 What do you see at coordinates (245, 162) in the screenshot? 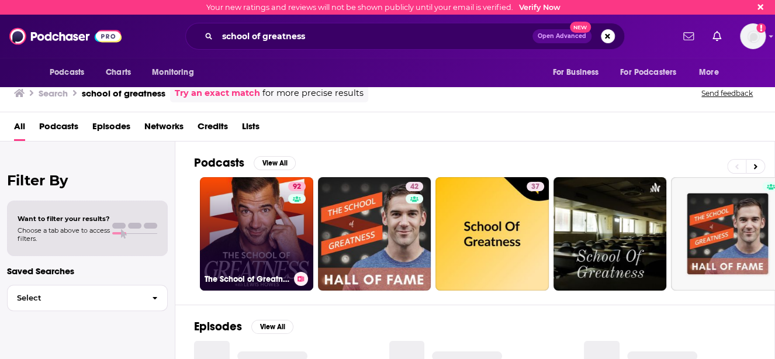
I see `a: PodcastsView All` at bounding box center [245, 162].